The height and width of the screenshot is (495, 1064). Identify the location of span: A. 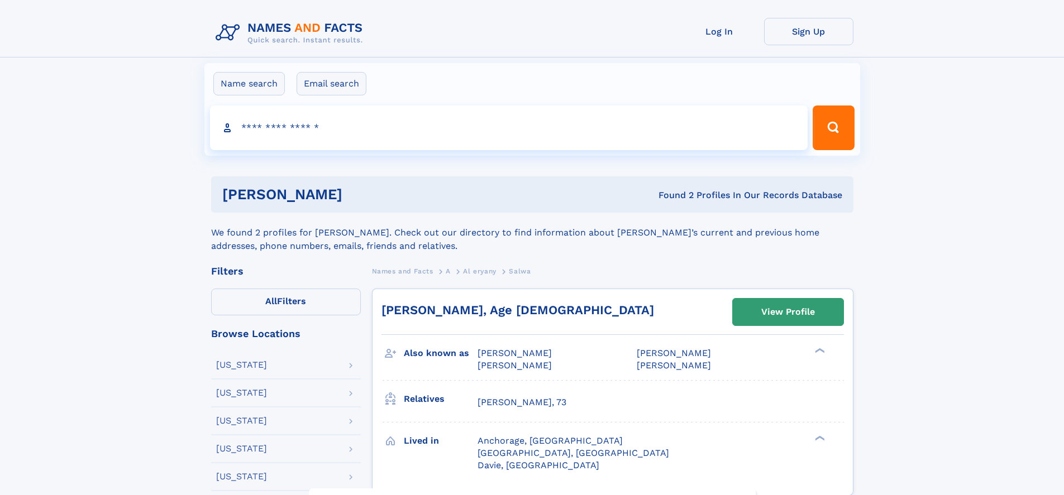
(448, 271).